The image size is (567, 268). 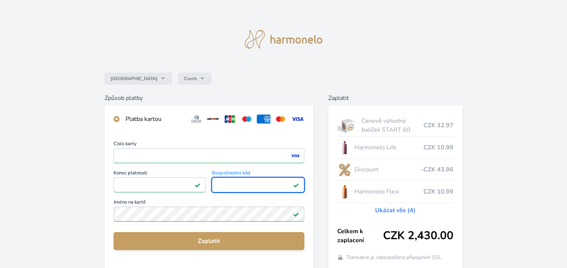 I want to click on span: Transakce je zabezpečena připojením SSL, so click(x=394, y=258).